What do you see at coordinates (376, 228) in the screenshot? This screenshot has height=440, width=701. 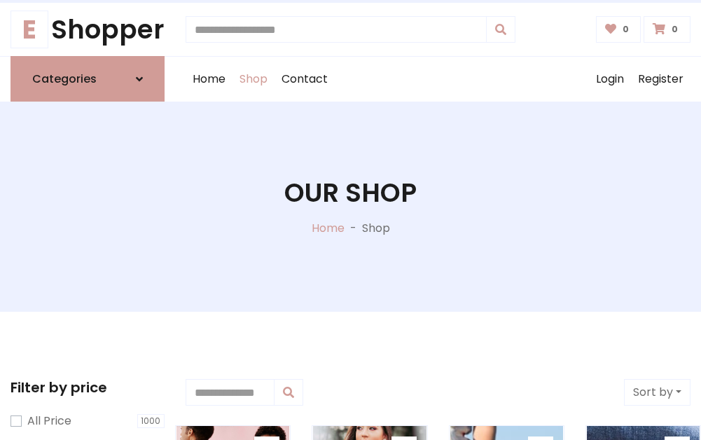 I see `p: Shop` at bounding box center [376, 228].